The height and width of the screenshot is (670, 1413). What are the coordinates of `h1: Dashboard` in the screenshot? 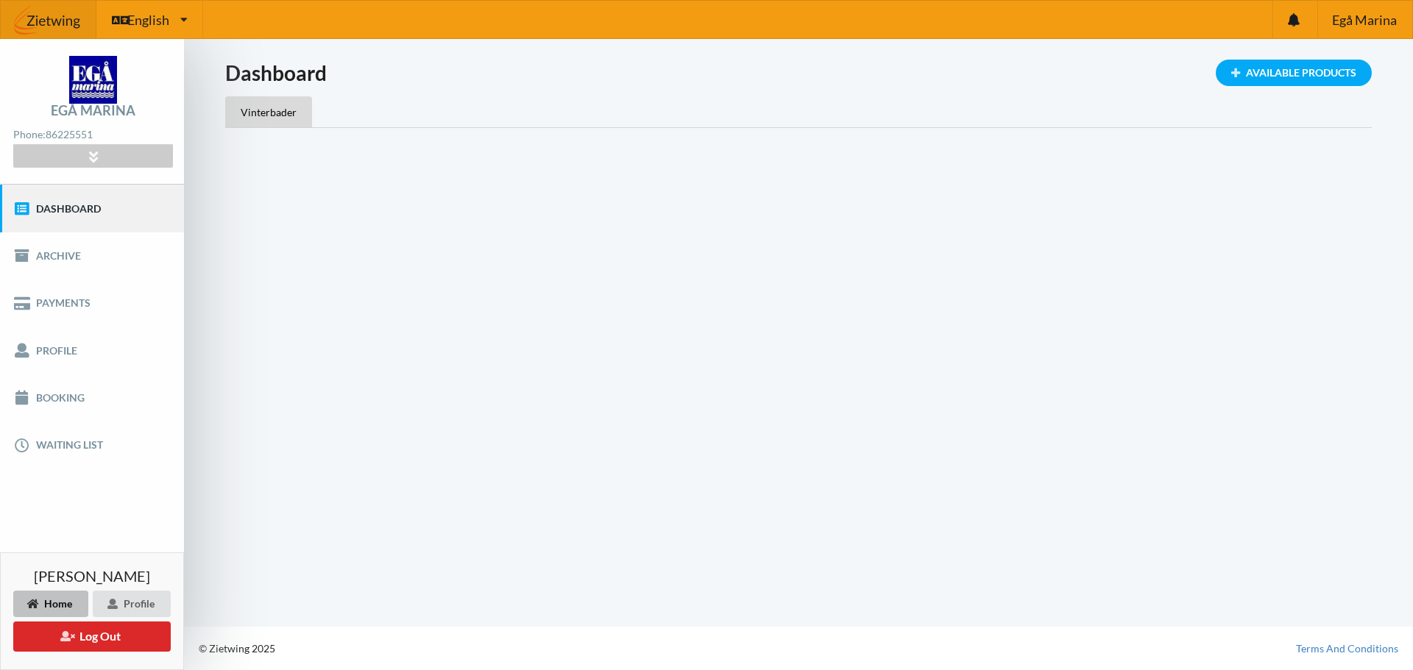 It's located at (798, 73).